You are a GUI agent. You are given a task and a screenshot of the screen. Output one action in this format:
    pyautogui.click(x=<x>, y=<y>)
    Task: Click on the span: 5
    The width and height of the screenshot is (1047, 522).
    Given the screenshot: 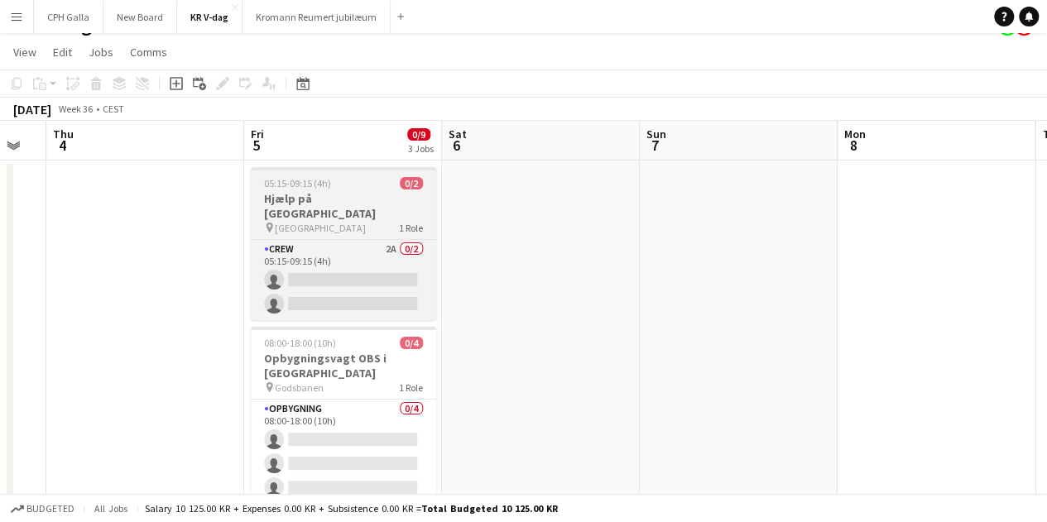 What is the action you would take?
    pyautogui.click(x=256, y=145)
    